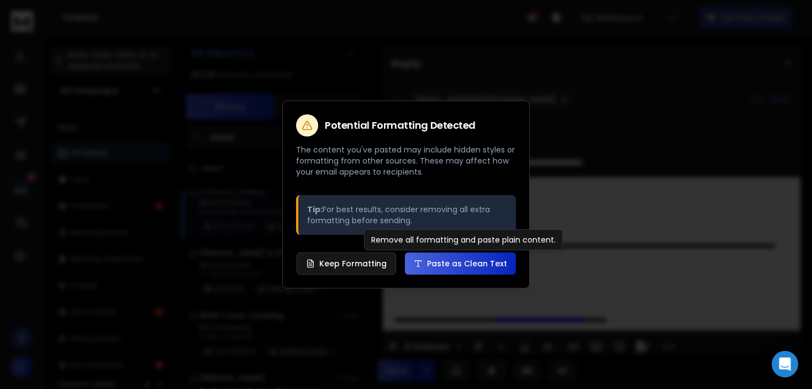  I want to click on p: The content you've pasted may include hidden styles or formatting from other sources. These may a..., so click(406, 161).